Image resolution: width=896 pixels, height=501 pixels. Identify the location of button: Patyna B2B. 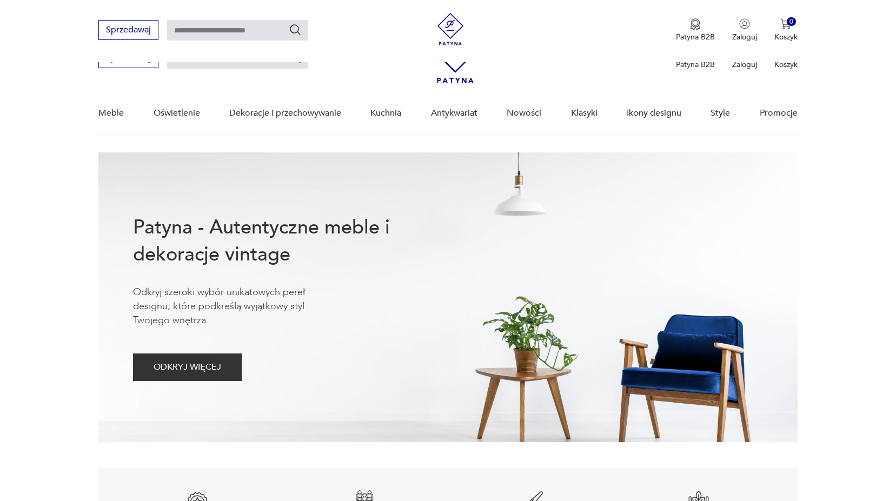
(695, 30).